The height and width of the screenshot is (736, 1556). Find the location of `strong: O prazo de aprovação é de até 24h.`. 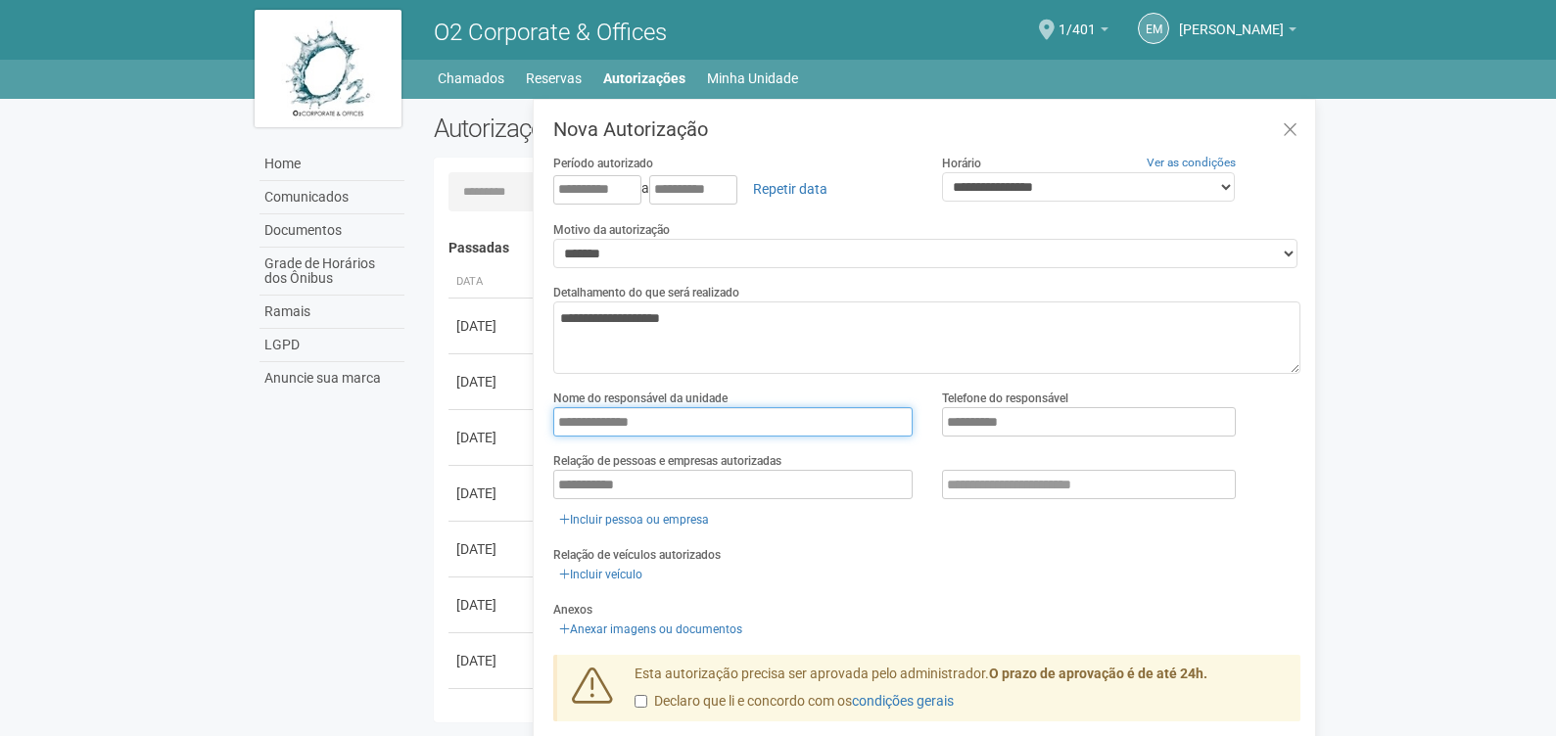

strong: O prazo de aprovação é de até 24h. is located at coordinates (1098, 674).